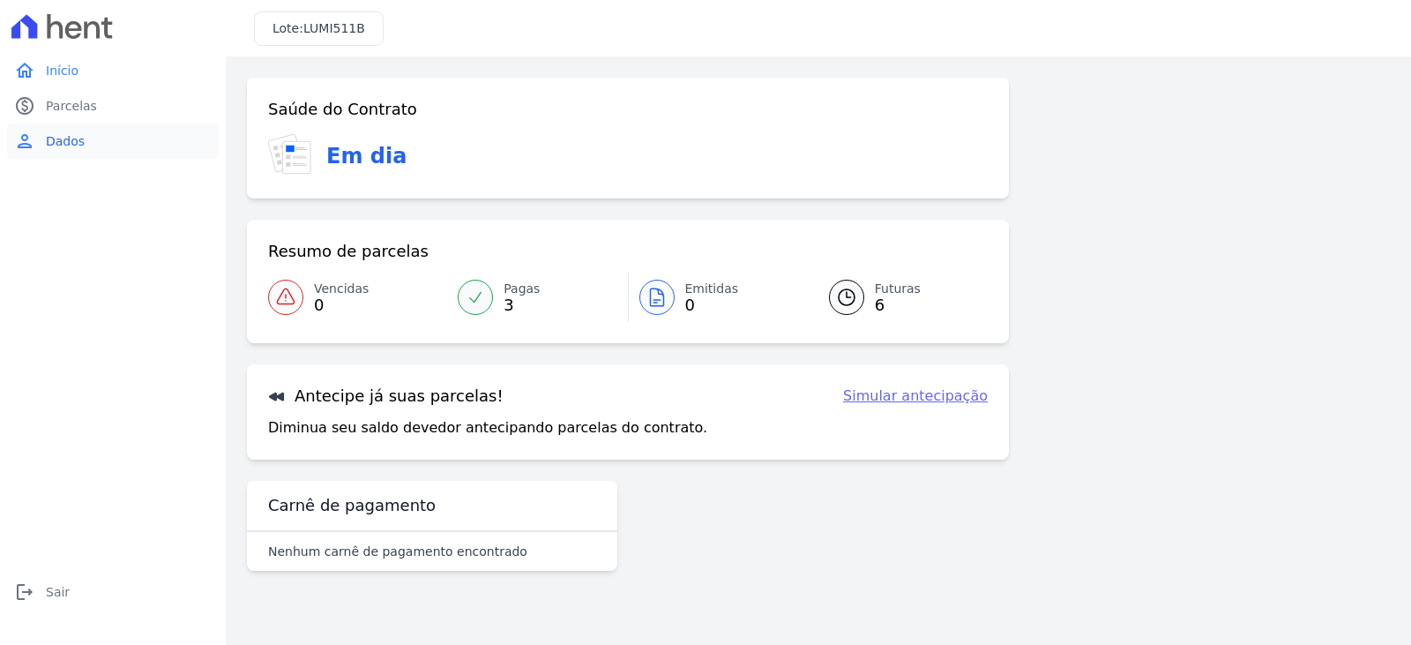 Image resolution: width=1411 pixels, height=645 pixels. I want to click on i: person, so click(25, 141).